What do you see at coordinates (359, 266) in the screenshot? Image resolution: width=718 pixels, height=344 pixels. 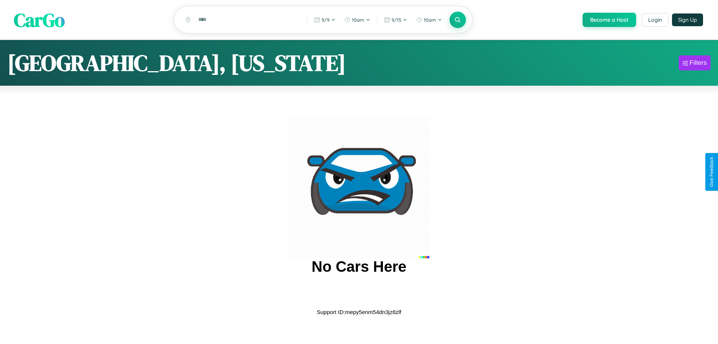 I see `h2: No Cars Here` at bounding box center [359, 266].